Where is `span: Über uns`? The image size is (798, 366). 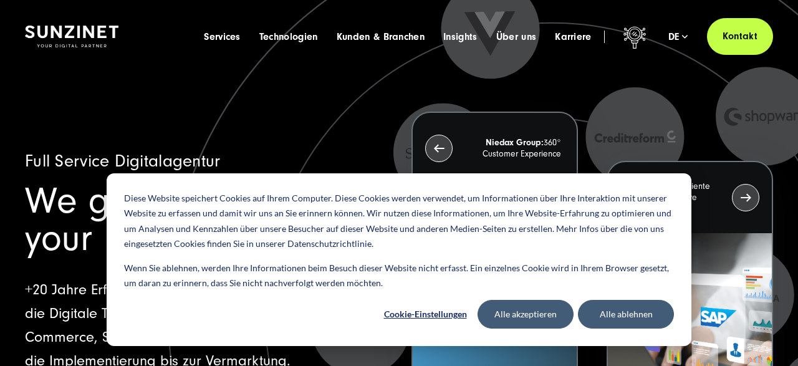
span: Über uns is located at coordinates (516, 37).